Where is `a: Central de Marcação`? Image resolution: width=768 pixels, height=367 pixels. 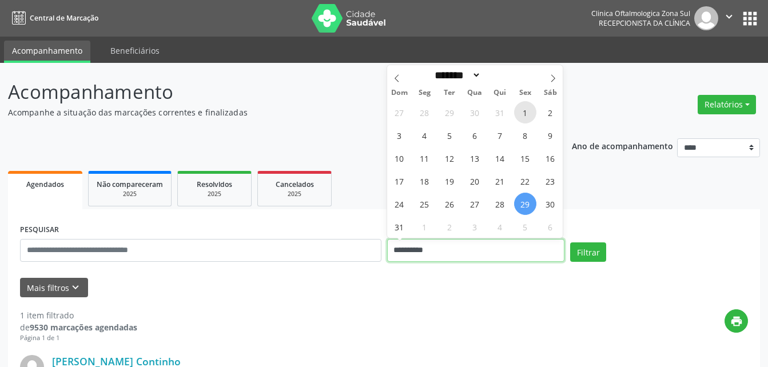 a: Central de Marcação is located at coordinates (53, 18).